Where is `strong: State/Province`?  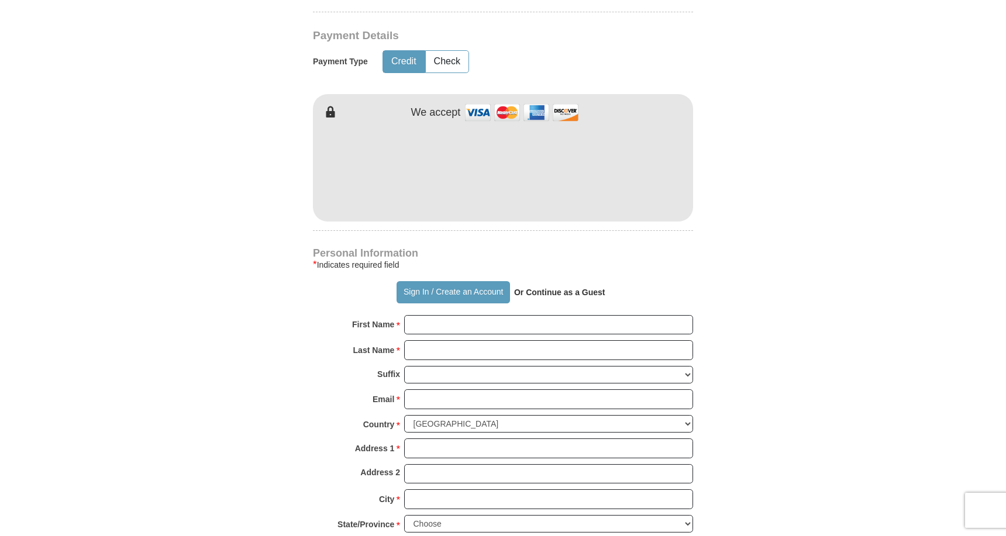
strong: State/Province is located at coordinates (365, 524).